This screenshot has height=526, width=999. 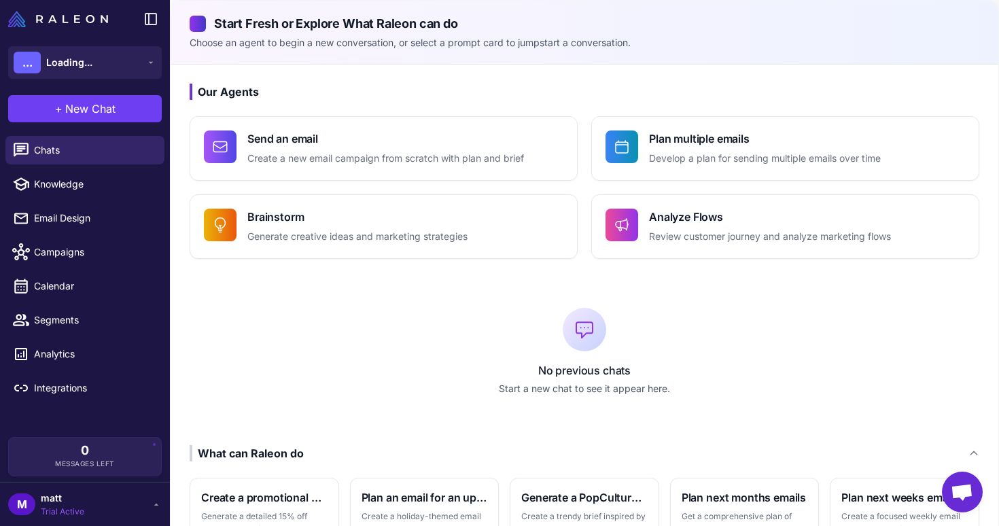 What do you see at coordinates (85, 63) in the screenshot?
I see `button: ...Loading...` at bounding box center [85, 63].